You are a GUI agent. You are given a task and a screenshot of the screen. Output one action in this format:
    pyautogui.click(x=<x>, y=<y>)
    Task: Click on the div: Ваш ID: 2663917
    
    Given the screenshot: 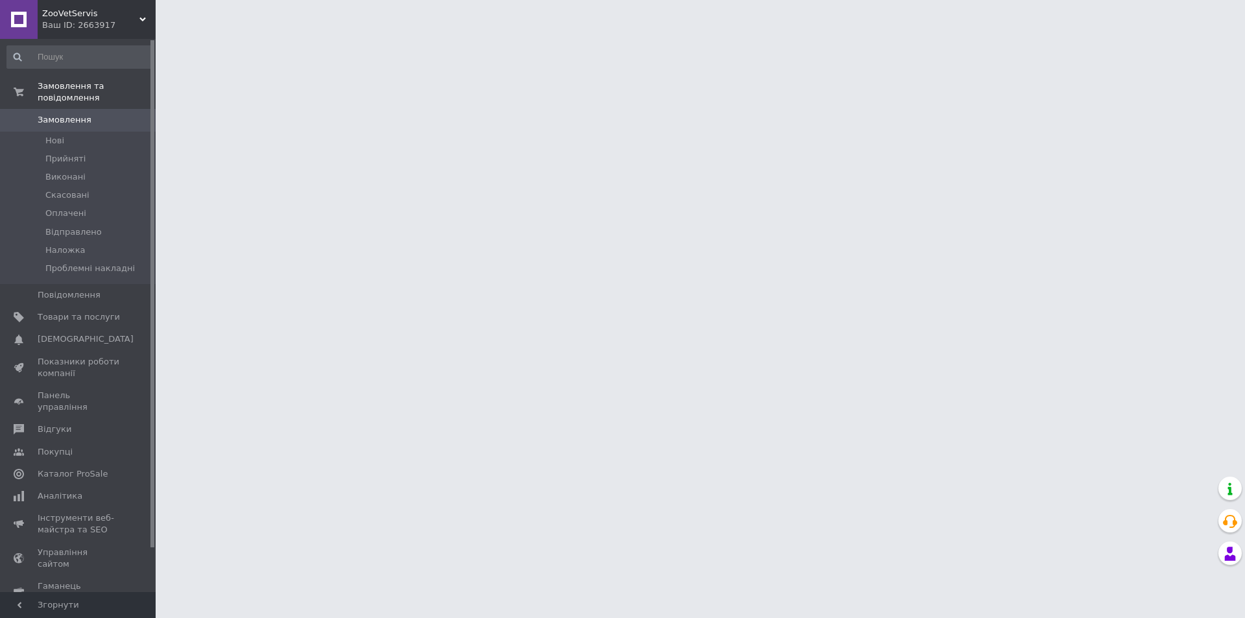 What is the action you would take?
    pyautogui.click(x=99, y=25)
    